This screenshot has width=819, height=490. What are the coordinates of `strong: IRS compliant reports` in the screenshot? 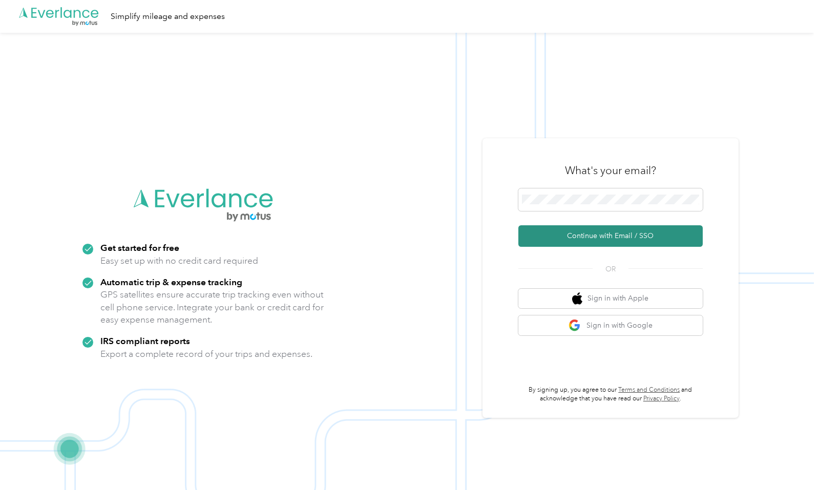 It's located at (145, 340).